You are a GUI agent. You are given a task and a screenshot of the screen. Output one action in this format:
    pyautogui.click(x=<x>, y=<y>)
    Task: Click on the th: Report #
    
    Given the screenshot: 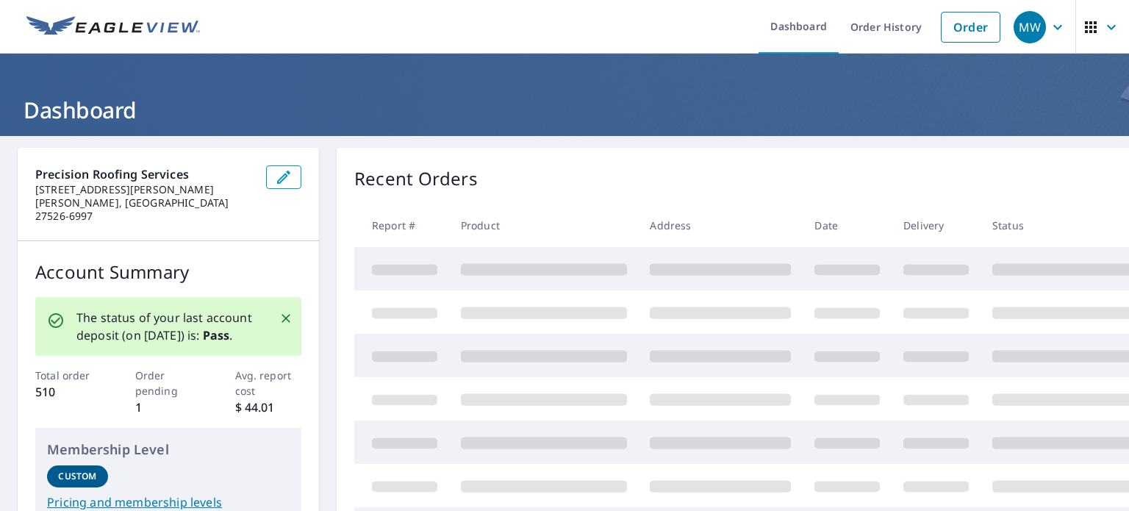 What is the action you would take?
    pyautogui.click(x=401, y=225)
    